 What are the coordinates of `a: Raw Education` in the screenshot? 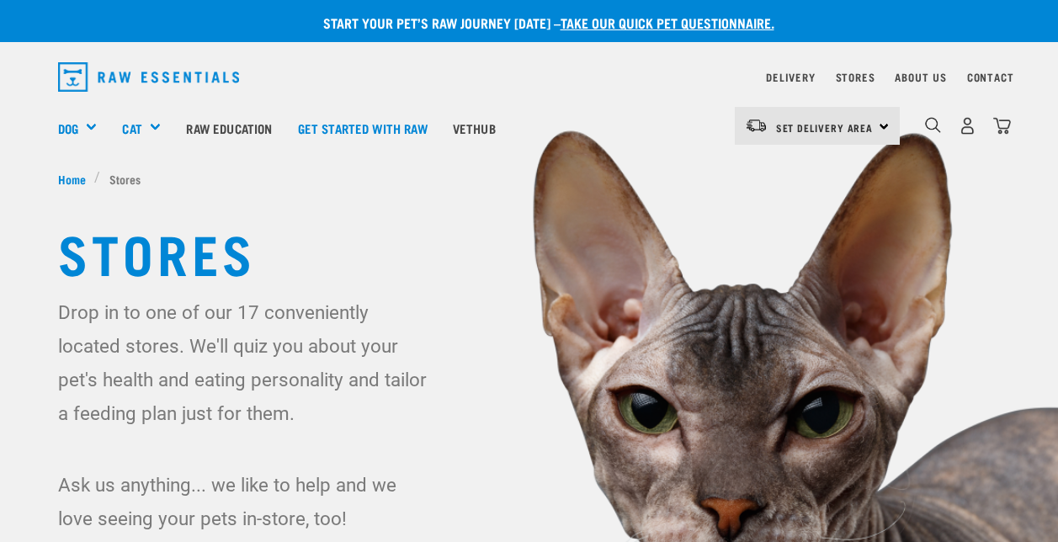 It's located at (229, 128).